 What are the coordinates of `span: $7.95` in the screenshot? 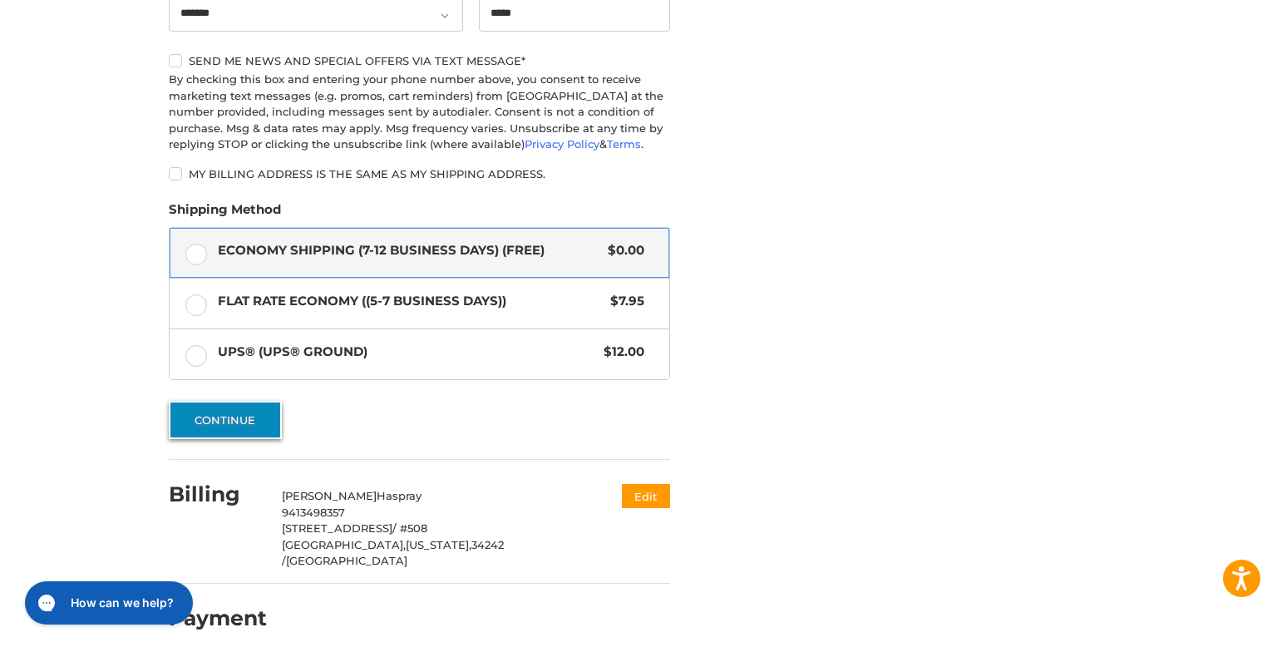 It's located at (624, 301).